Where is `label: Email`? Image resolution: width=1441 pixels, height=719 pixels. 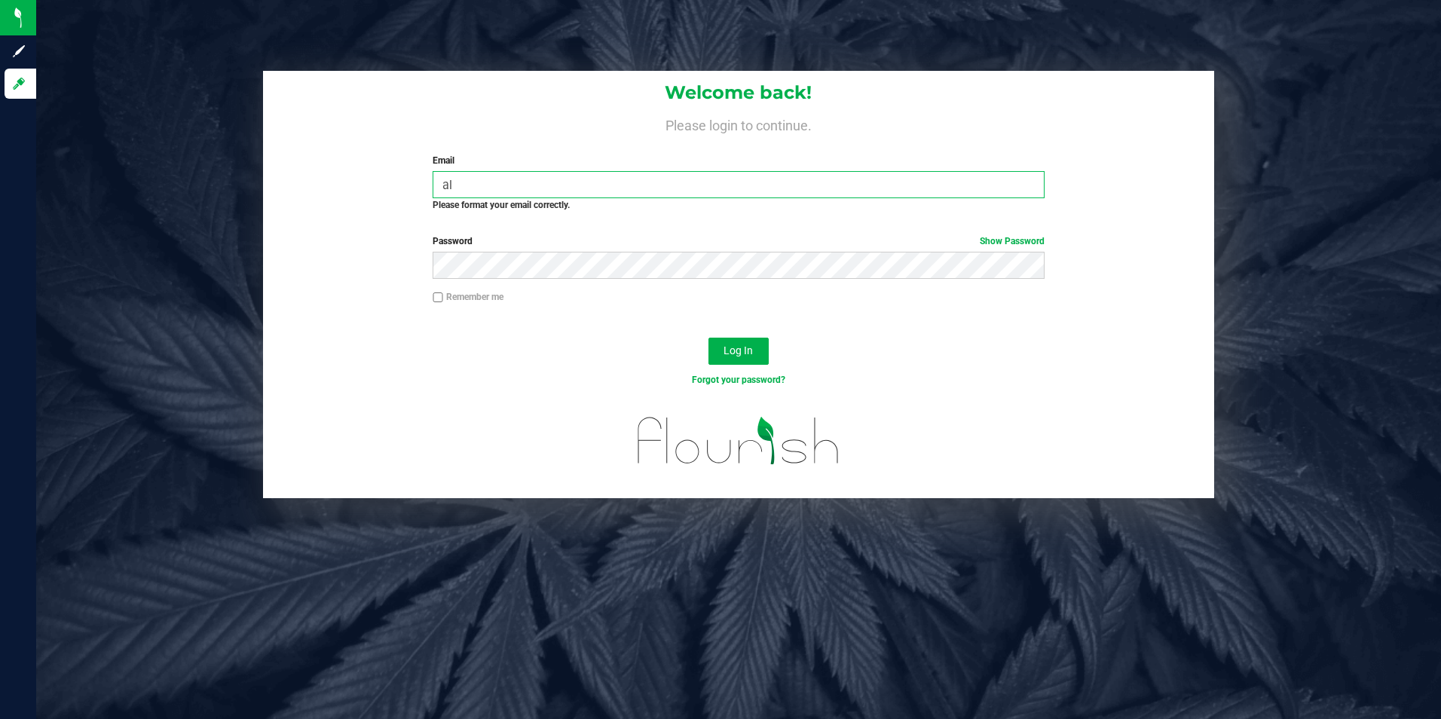 label: Email is located at coordinates (739, 161).